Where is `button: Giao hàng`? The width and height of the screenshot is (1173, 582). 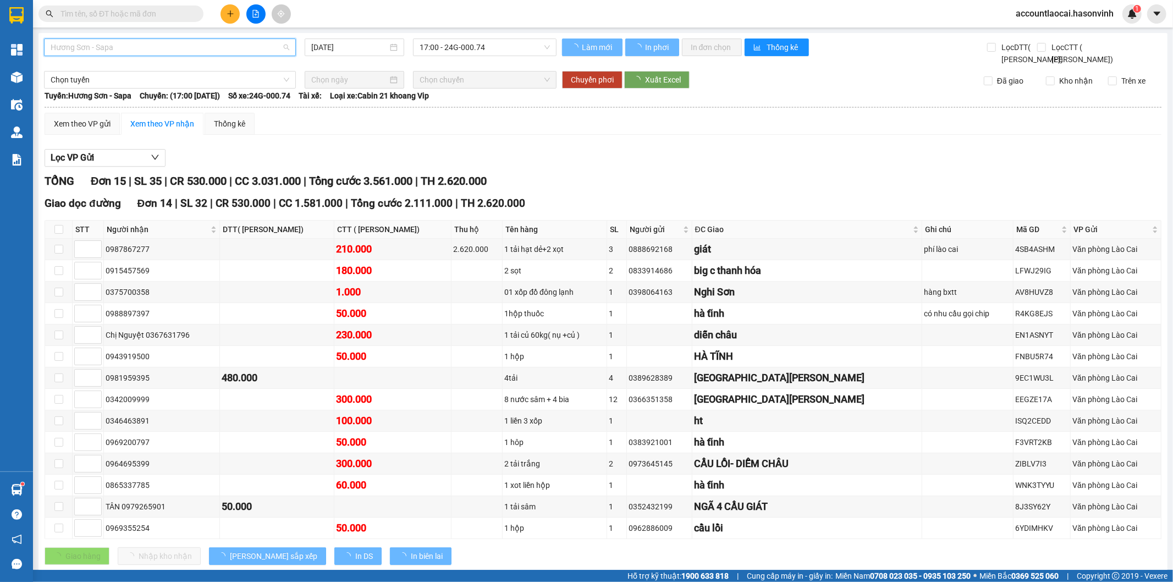 button: Giao hàng is located at coordinates (77, 556).